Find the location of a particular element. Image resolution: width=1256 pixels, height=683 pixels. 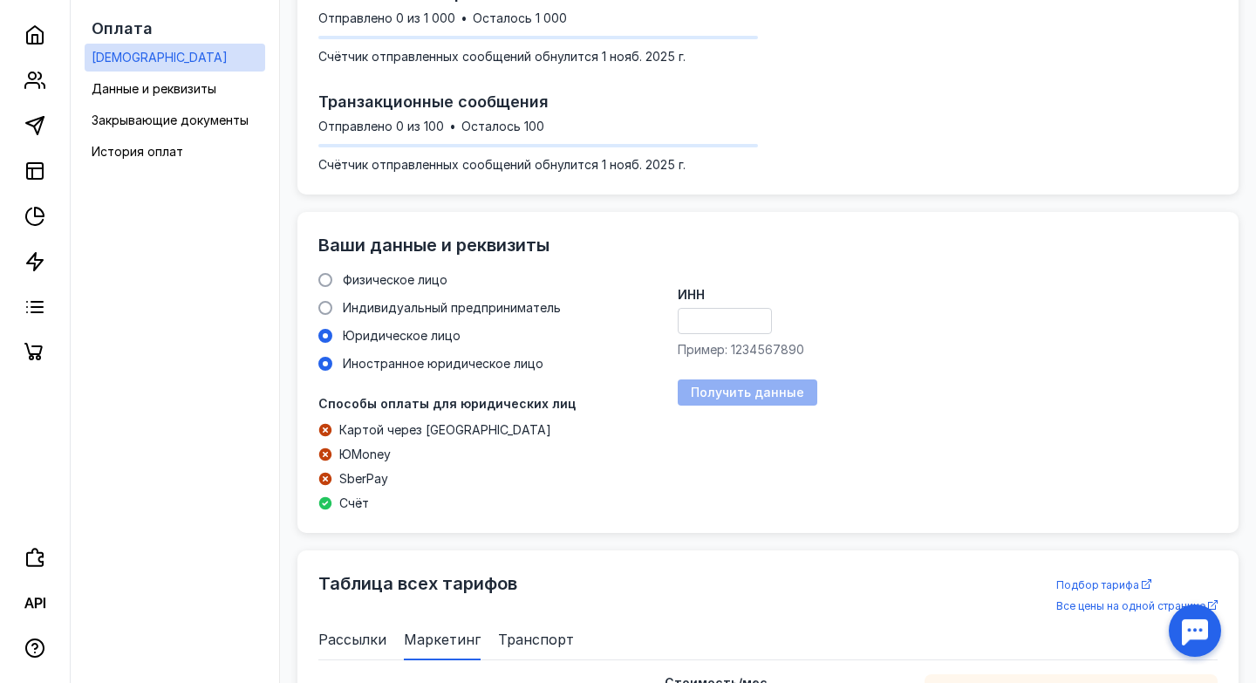

a: Данные и реквизиты is located at coordinates (174, 89).